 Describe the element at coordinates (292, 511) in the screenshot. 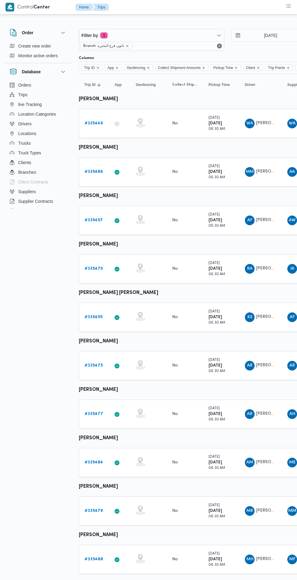

I see `div: Msaad Muhammad Athman Ahmad` at that location.